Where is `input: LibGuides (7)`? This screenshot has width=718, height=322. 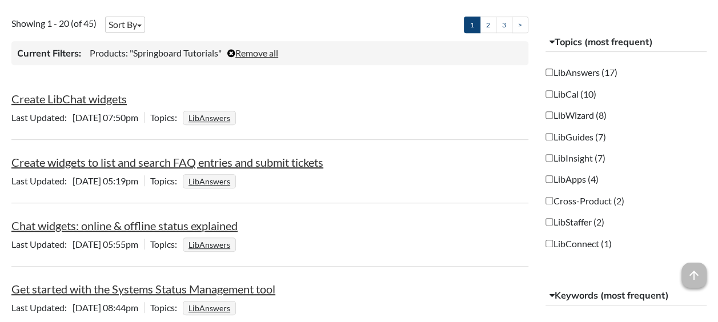 input: LibGuides (7) is located at coordinates (549, 137).